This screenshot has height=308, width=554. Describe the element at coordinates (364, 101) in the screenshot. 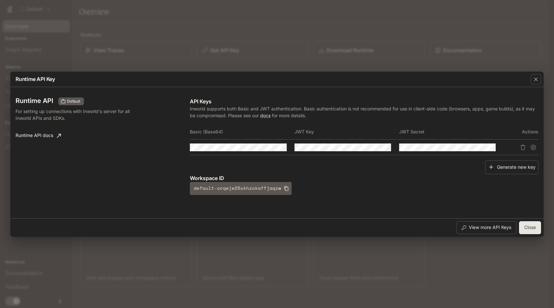

I see `p: API Keys` at that location.